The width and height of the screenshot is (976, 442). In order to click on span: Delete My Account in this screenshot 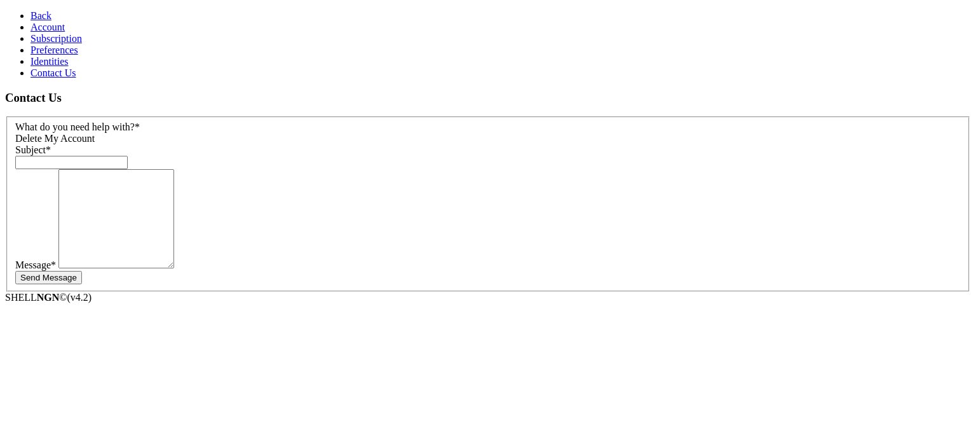, I will do `click(55, 138)`.